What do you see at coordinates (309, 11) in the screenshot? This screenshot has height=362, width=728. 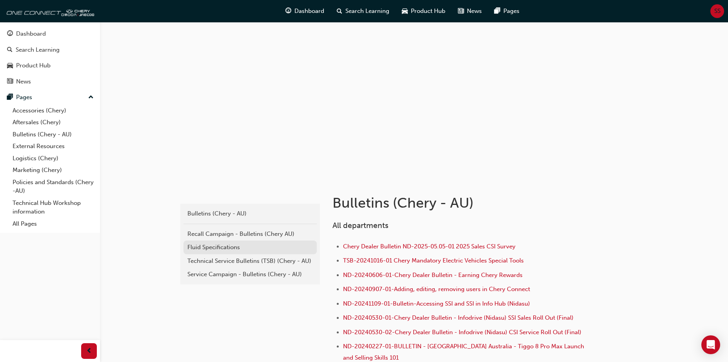 I see `span: Dashboard` at bounding box center [309, 11].